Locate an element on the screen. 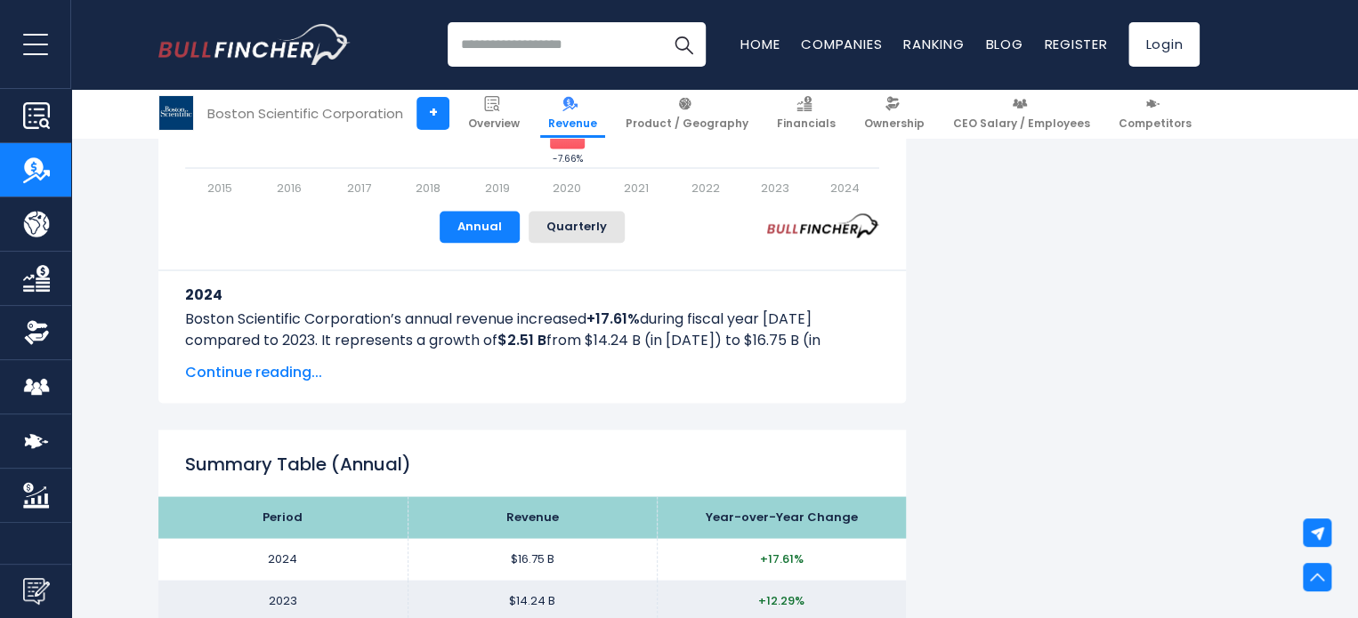  td: $16.75 B is located at coordinates (532, 559).